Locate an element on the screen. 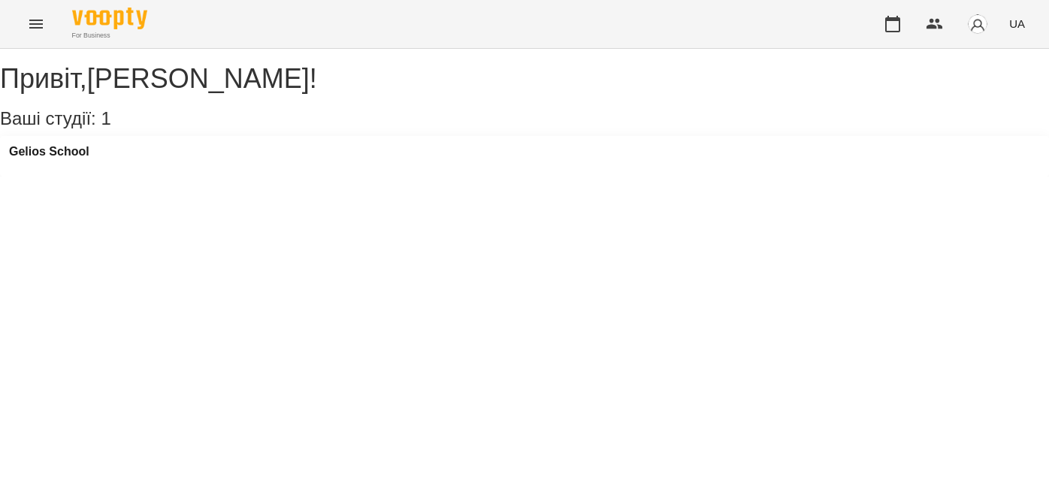 Image resolution: width=1049 pixels, height=480 pixels. h3: Gelios School is located at coordinates (49, 152).